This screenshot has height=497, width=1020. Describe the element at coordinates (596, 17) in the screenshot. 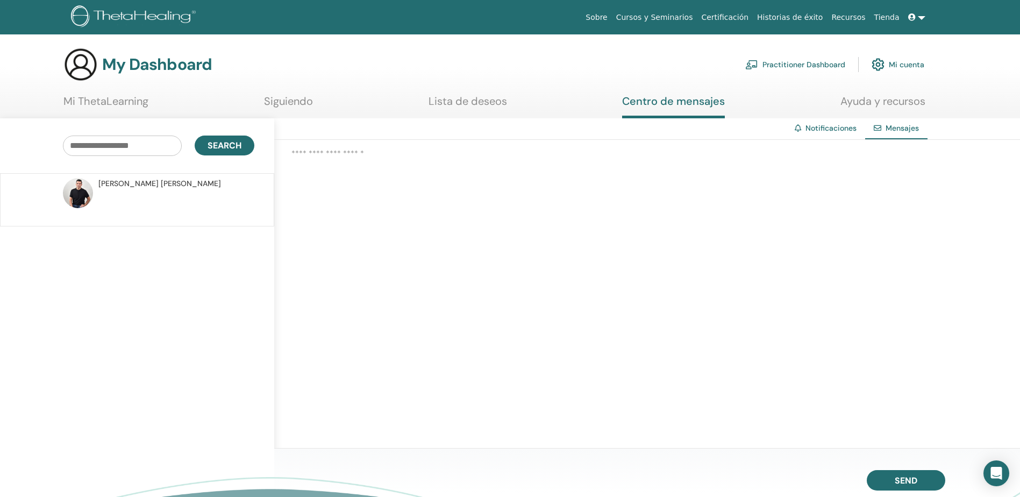

I see `a: Sobre` at that location.